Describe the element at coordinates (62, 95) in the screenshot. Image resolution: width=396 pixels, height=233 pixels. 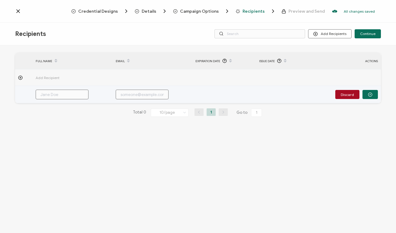
I see `input: Jane Doe` at that location.